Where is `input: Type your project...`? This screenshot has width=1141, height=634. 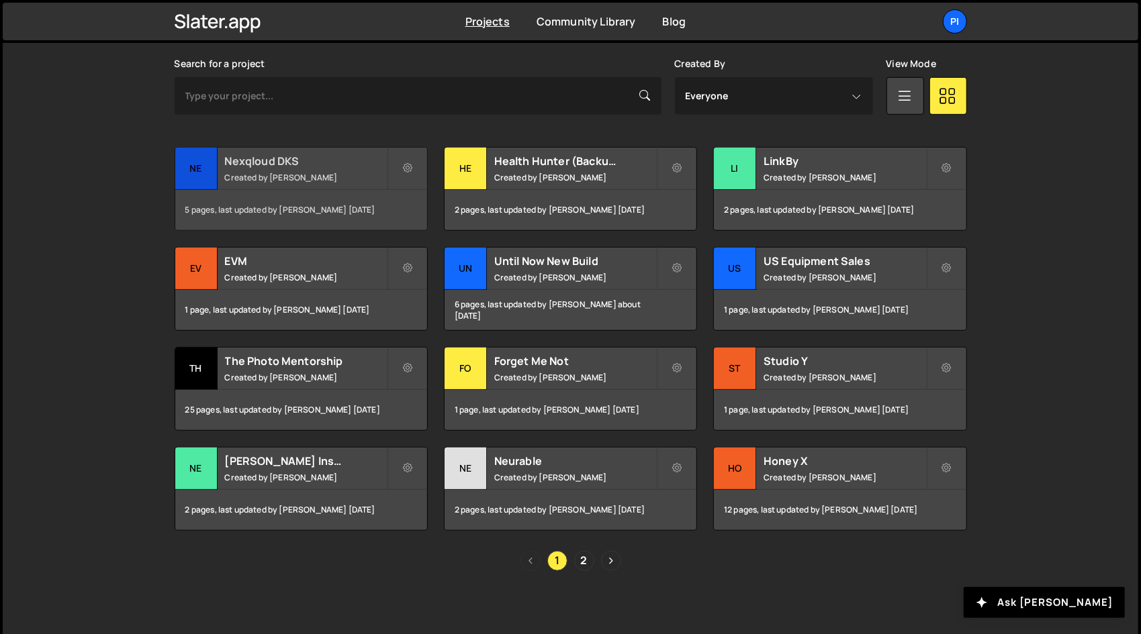 input: Type your project... is located at coordinates (418, 96).